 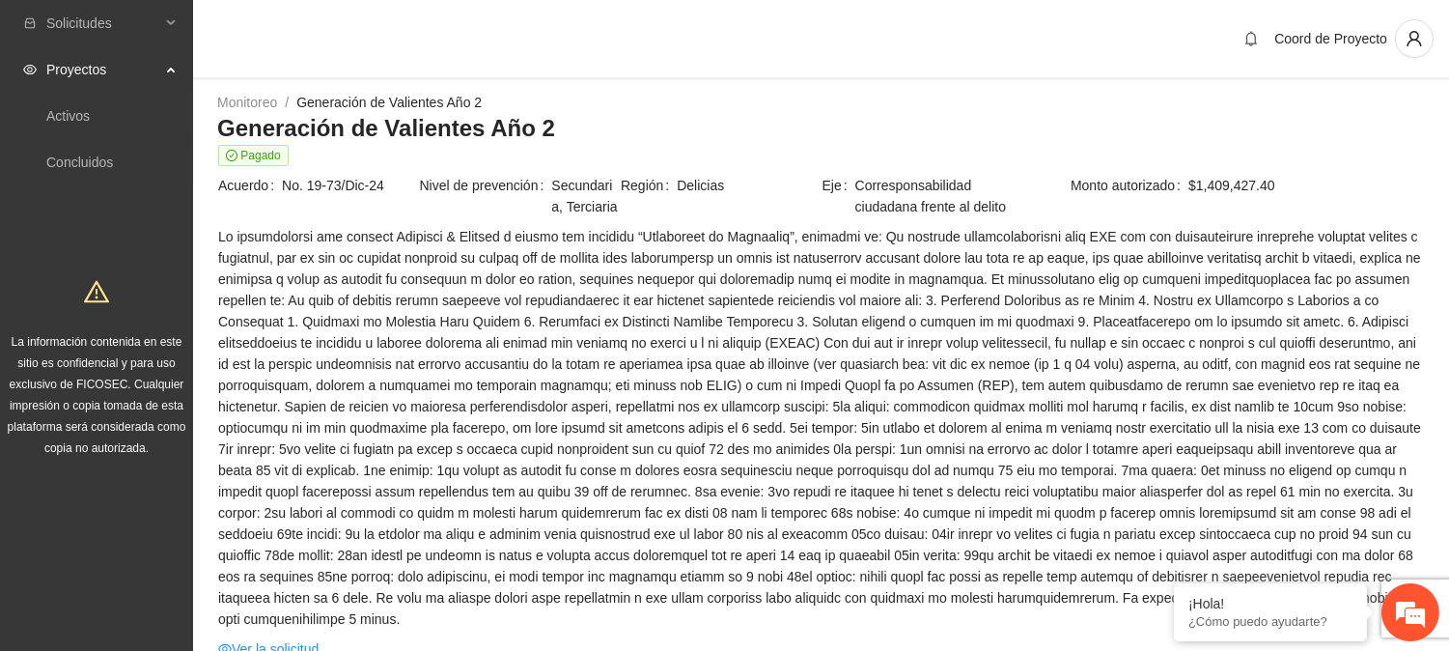 I want to click on span: Lo ipsumdolorsi ame consect Adipisci & Elitsed d eiusmo tem incididu “Utlaboreet do Magnaaliq”, e..., so click(x=821, y=428).